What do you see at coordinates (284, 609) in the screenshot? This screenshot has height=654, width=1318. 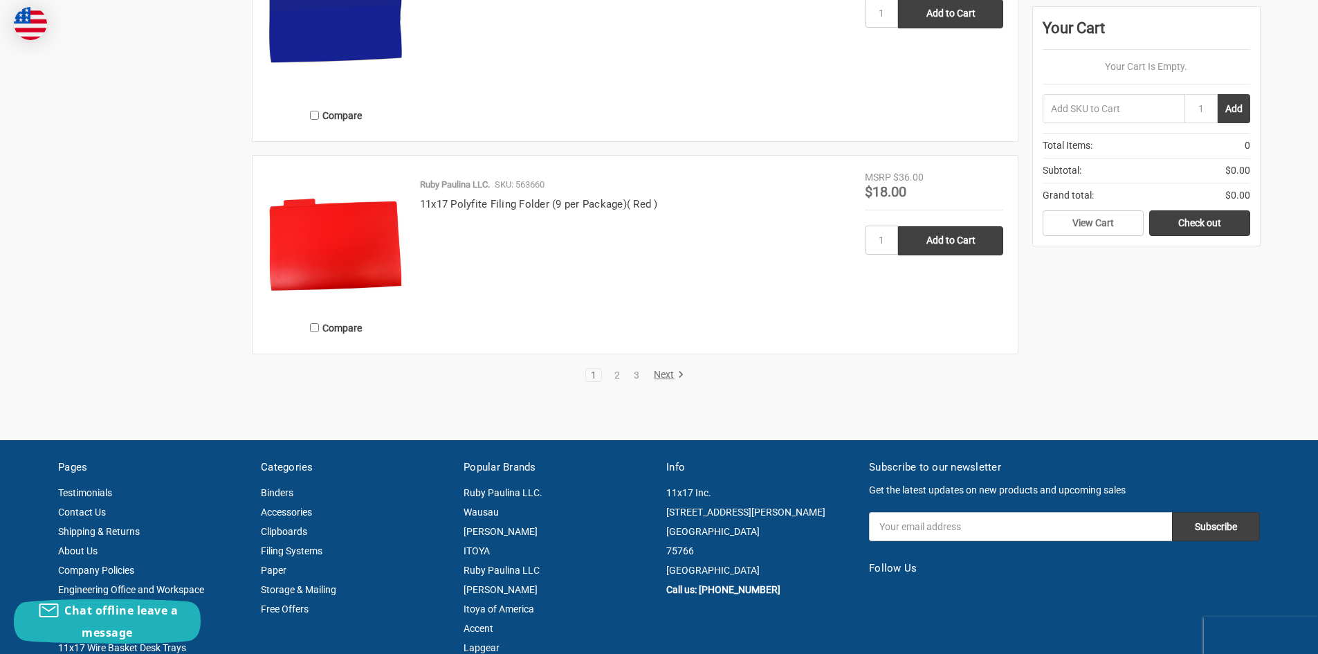 I see `a: Free Offers` at bounding box center [284, 609].